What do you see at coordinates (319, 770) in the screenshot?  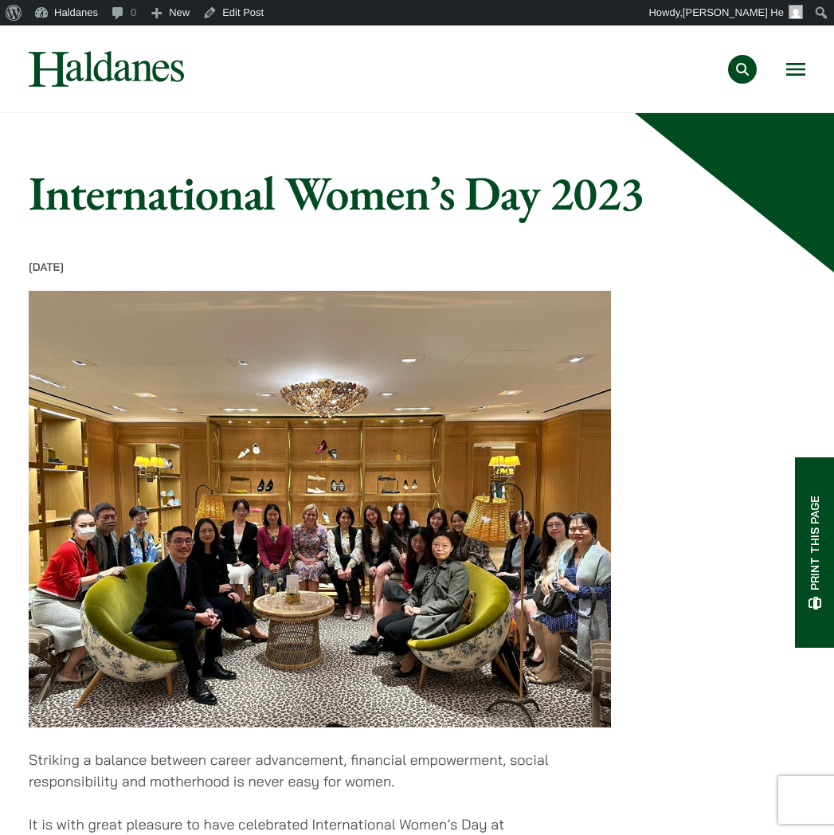 I see `p: Striking a balance between career advancement, financial empowerment, social responsibility and m...` at bounding box center [319, 770].